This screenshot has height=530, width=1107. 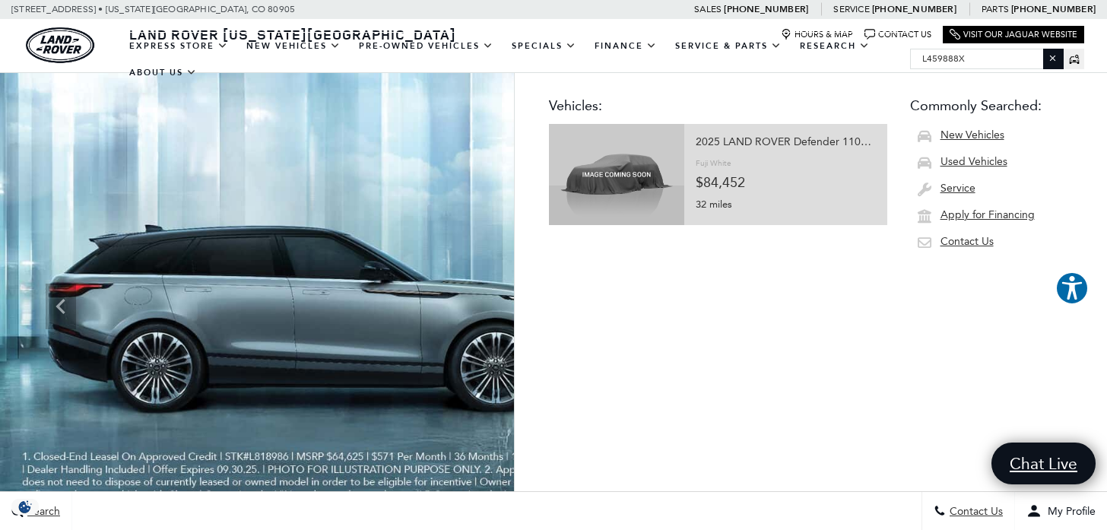 What do you see at coordinates (1060, 511) in the screenshot?
I see `button: Open user profile menu` at bounding box center [1060, 511].